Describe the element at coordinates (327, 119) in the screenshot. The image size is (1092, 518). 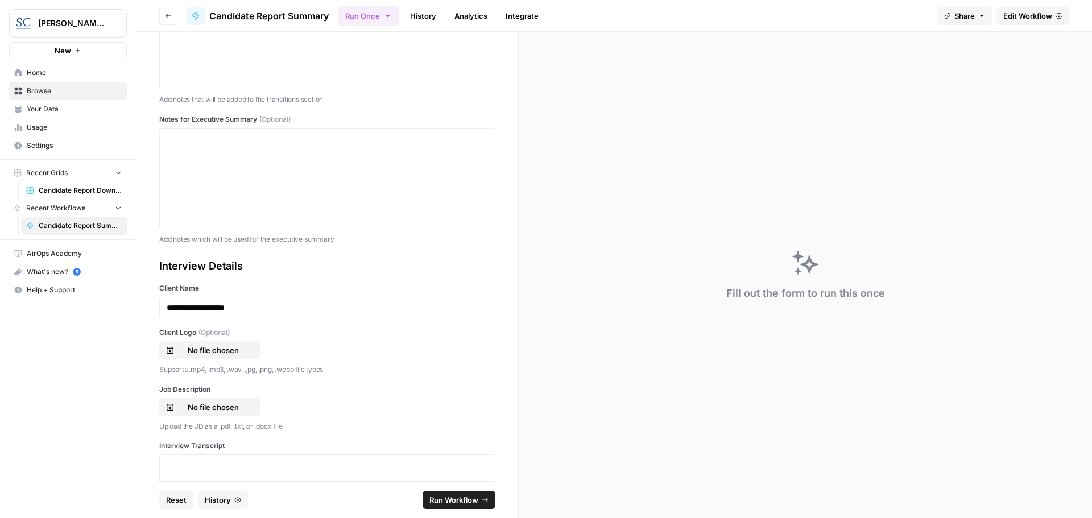
I see `label: Notes for Executive Summary` at that location.